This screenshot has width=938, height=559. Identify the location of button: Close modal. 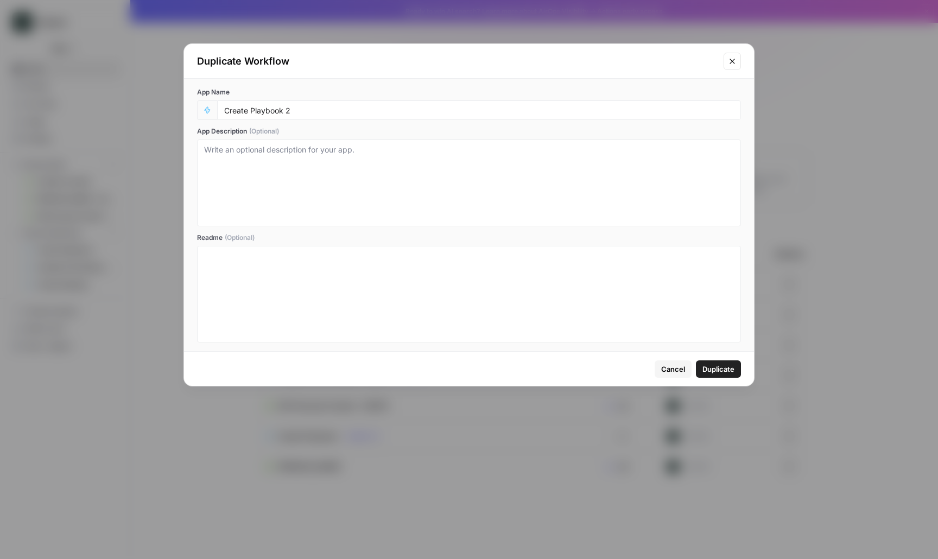
(732, 61).